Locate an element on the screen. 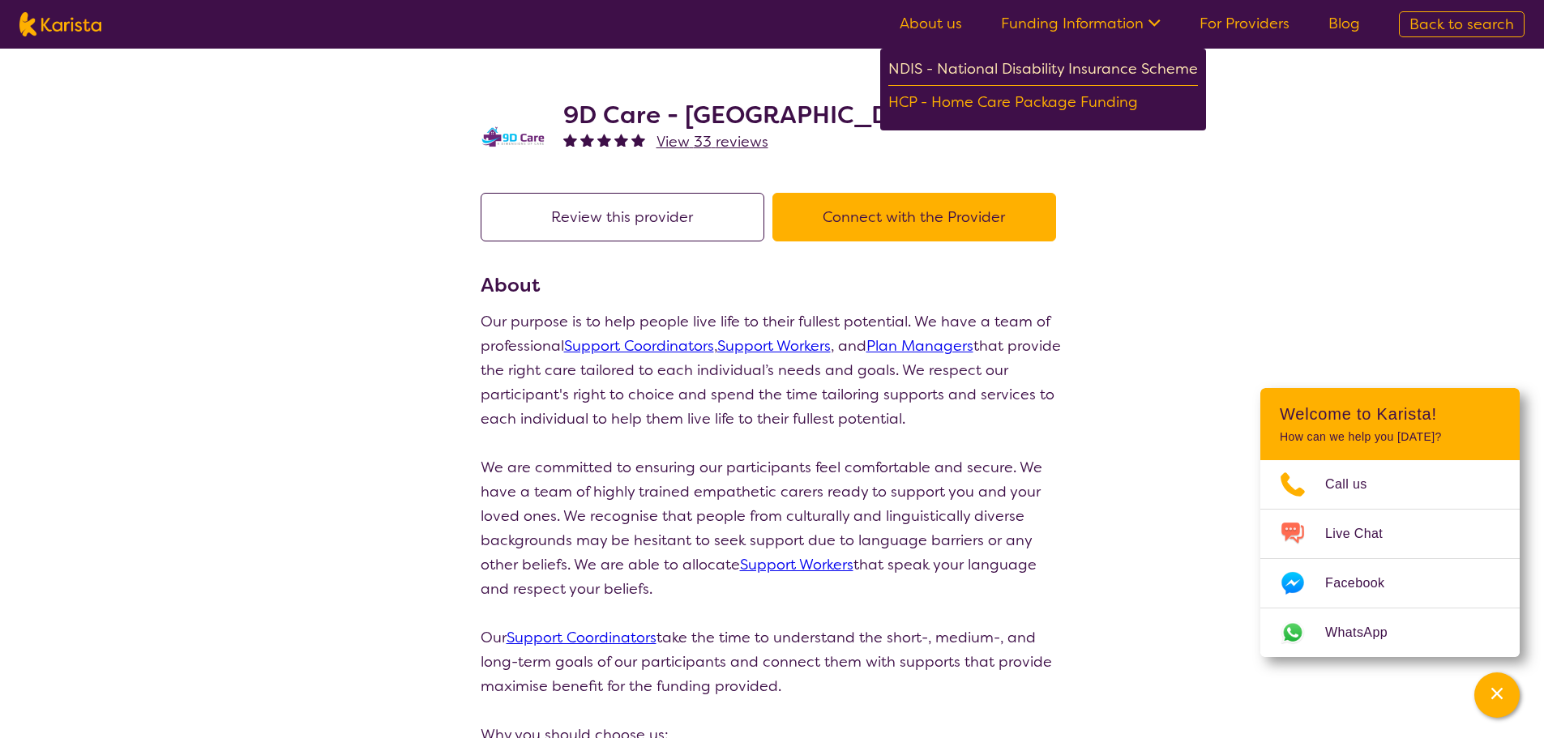  a: About us is located at coordinates (931, 24).